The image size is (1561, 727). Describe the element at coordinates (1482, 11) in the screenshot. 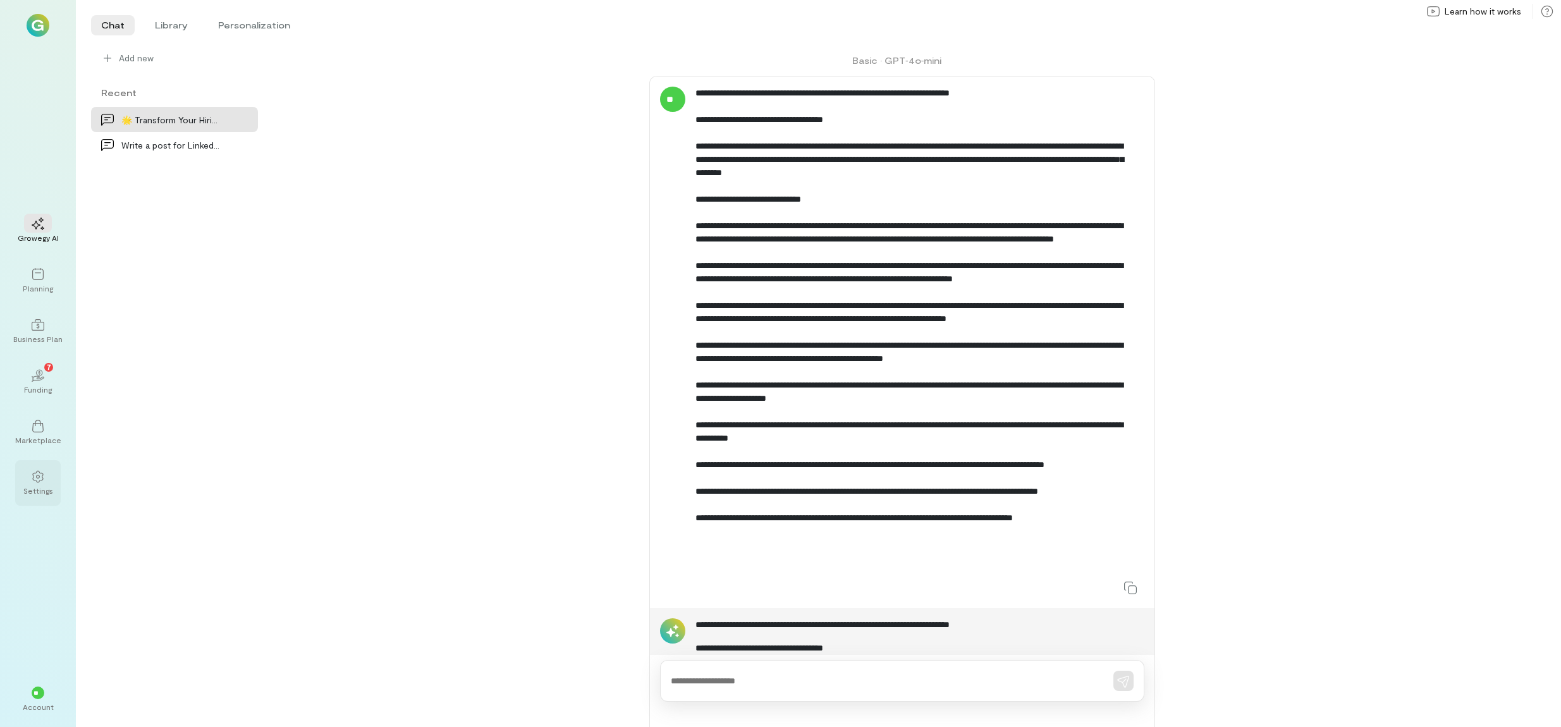

I see `span: Learn how it works` at that location.